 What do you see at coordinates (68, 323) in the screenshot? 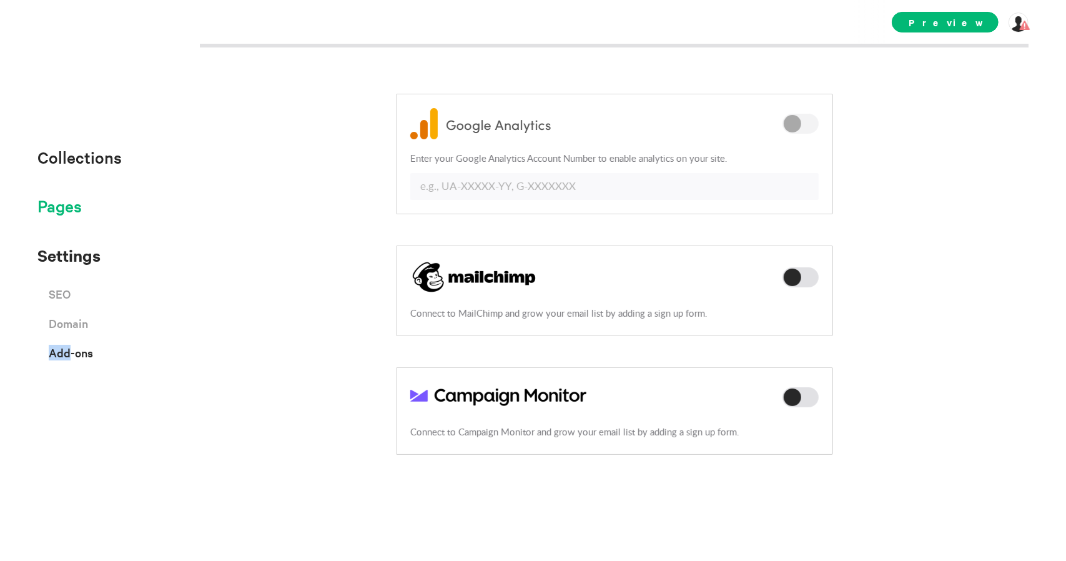
I see `span: Domain` at bounding box center [68, 323].